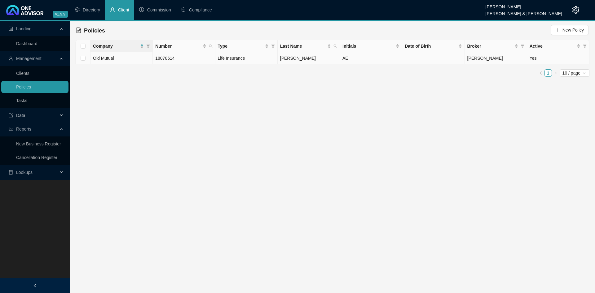 This screenshot has height=293, width=595. Describe the element at coordinates (165, 58) in the screenshot. I see `span: 18078614` at that location.